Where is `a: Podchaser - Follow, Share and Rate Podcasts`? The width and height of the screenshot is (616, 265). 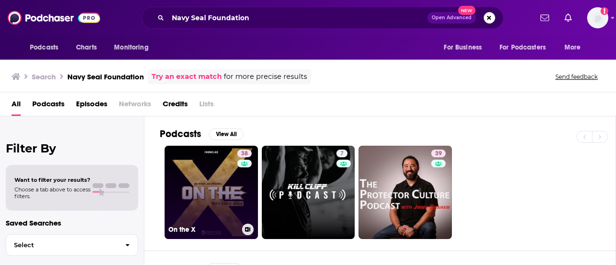 a: Podchaser - Follow, Share and Rate Podcasts is located at coordinates (54, 18).